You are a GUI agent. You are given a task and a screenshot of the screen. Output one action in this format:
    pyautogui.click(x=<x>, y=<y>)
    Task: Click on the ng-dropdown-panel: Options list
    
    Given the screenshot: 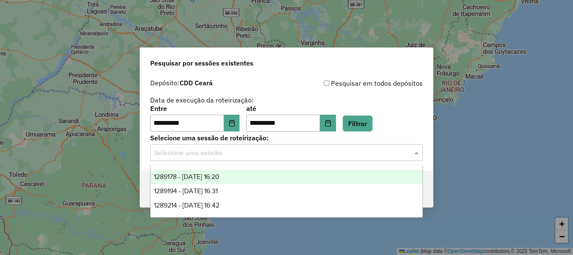 What is the action you would take?
    pyautogui.click(x=287, y=191)
    